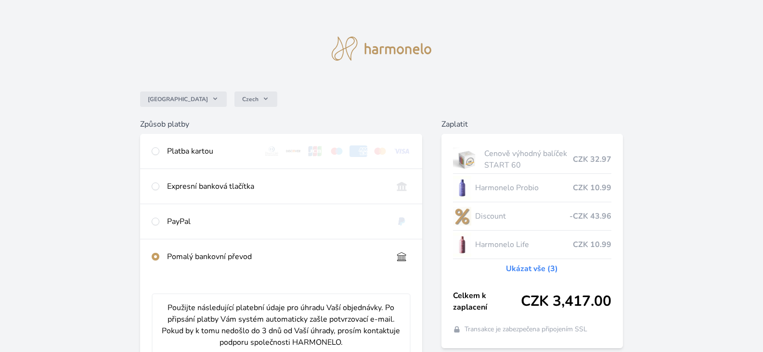 Image resolution: width=763 pixels, height=352 pixels. I want to click on img: discount-lo.png, so click(462, 216).